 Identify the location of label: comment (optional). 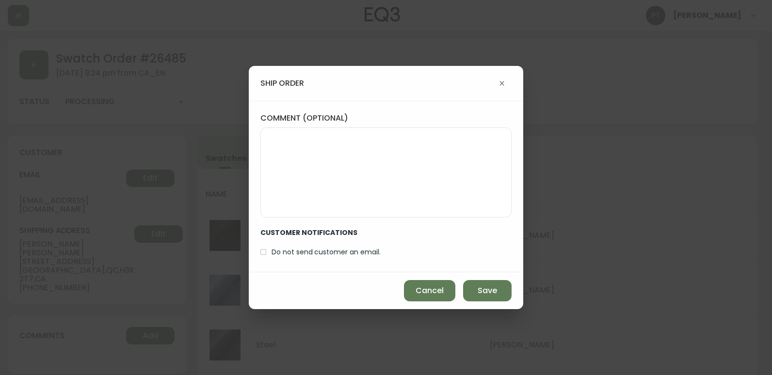
(386, 118).